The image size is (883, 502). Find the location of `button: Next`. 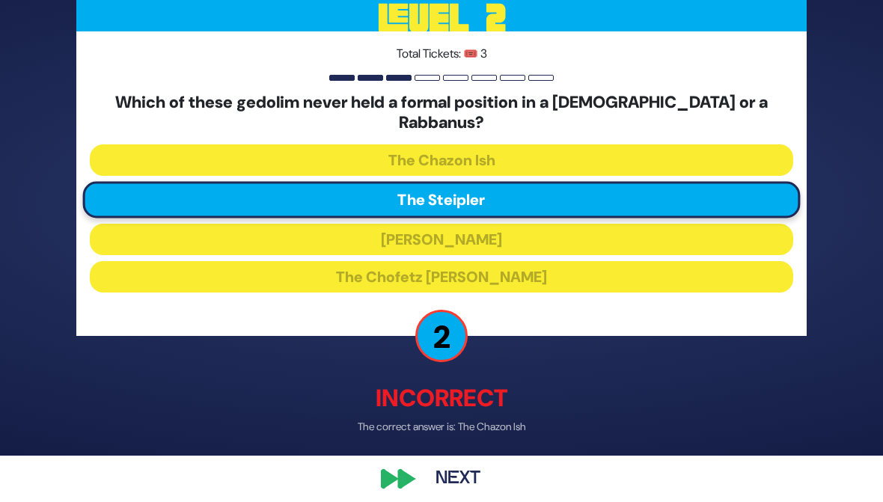

button: Next is located at coordinates (458, 480).